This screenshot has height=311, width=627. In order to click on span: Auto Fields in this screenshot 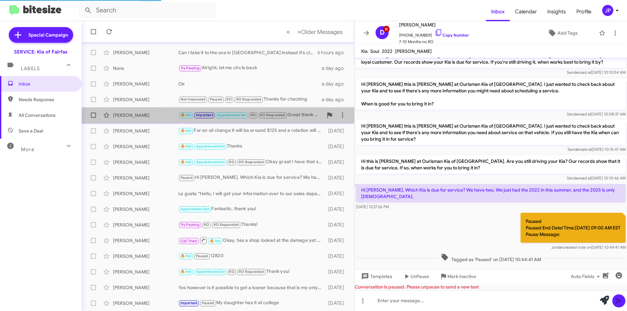, I will do `click(586, 277)`.